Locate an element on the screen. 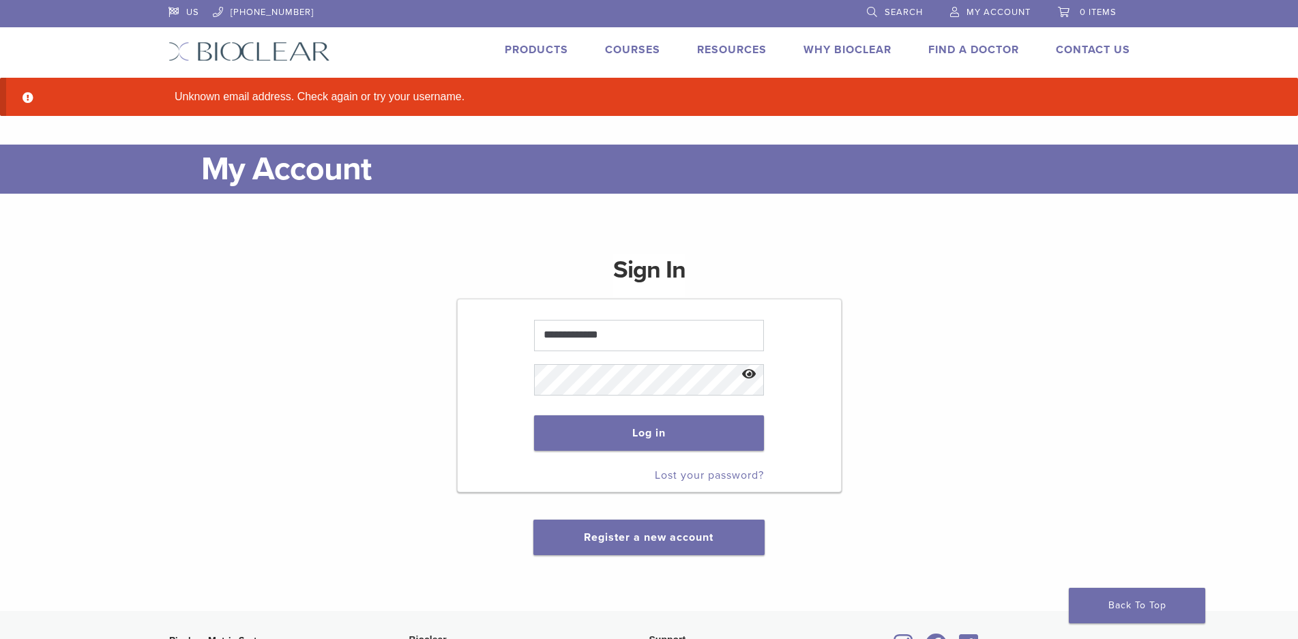 The width and height of the screenshot is (1298, 639). a: Lost your password? is located at coordinates (710, 476).